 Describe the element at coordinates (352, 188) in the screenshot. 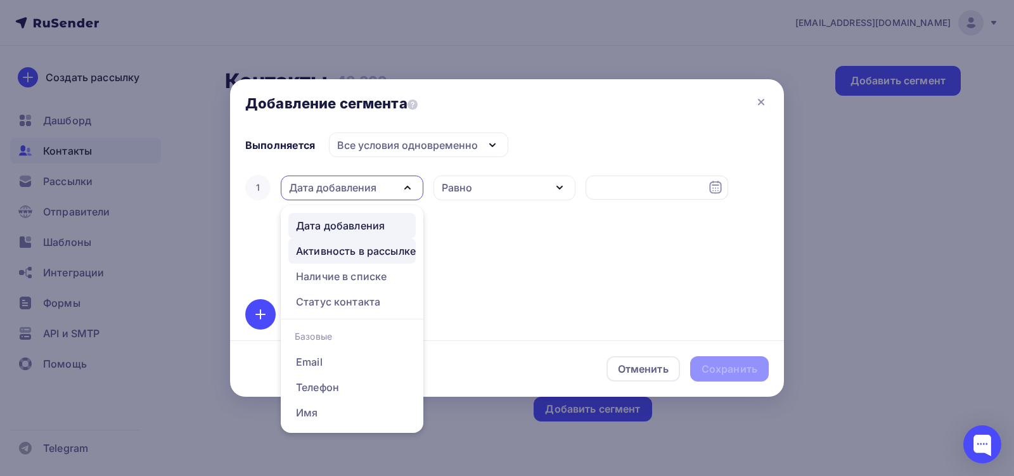

I see `button: Дата добавления` at that location.